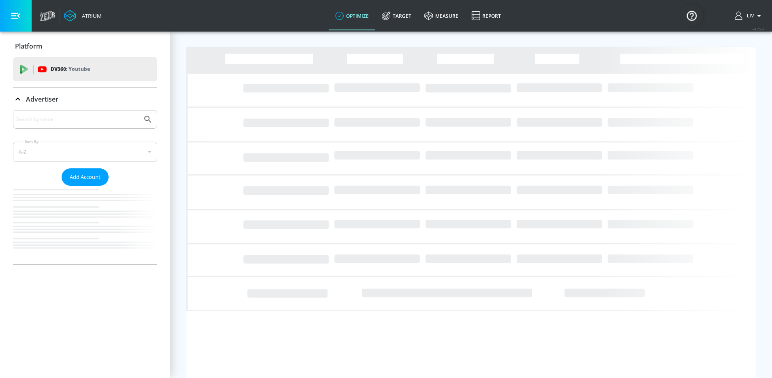 This screenshot has width=772, height=378. What do you see at coordinates (85, 69) in the screenshot?
I see `div: DV360: Youtube` at bounding box center [85, 69].